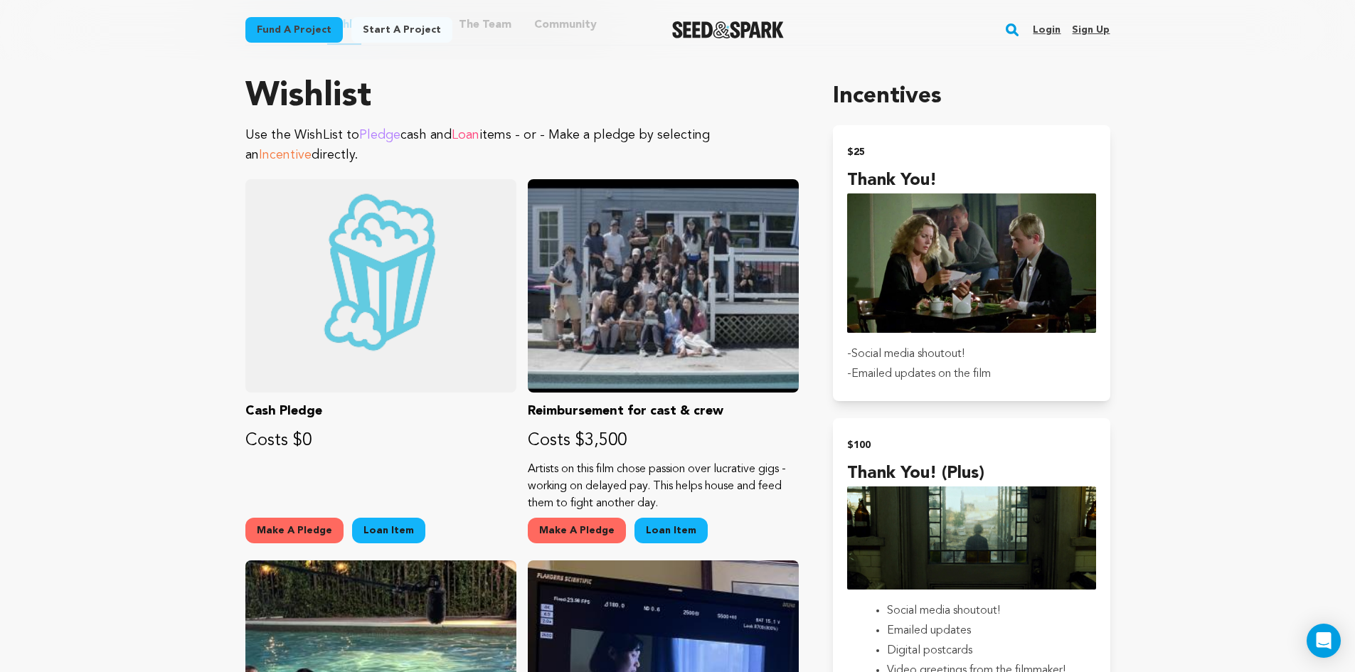  I want to click on p: Costs $0, so click(381, 441).